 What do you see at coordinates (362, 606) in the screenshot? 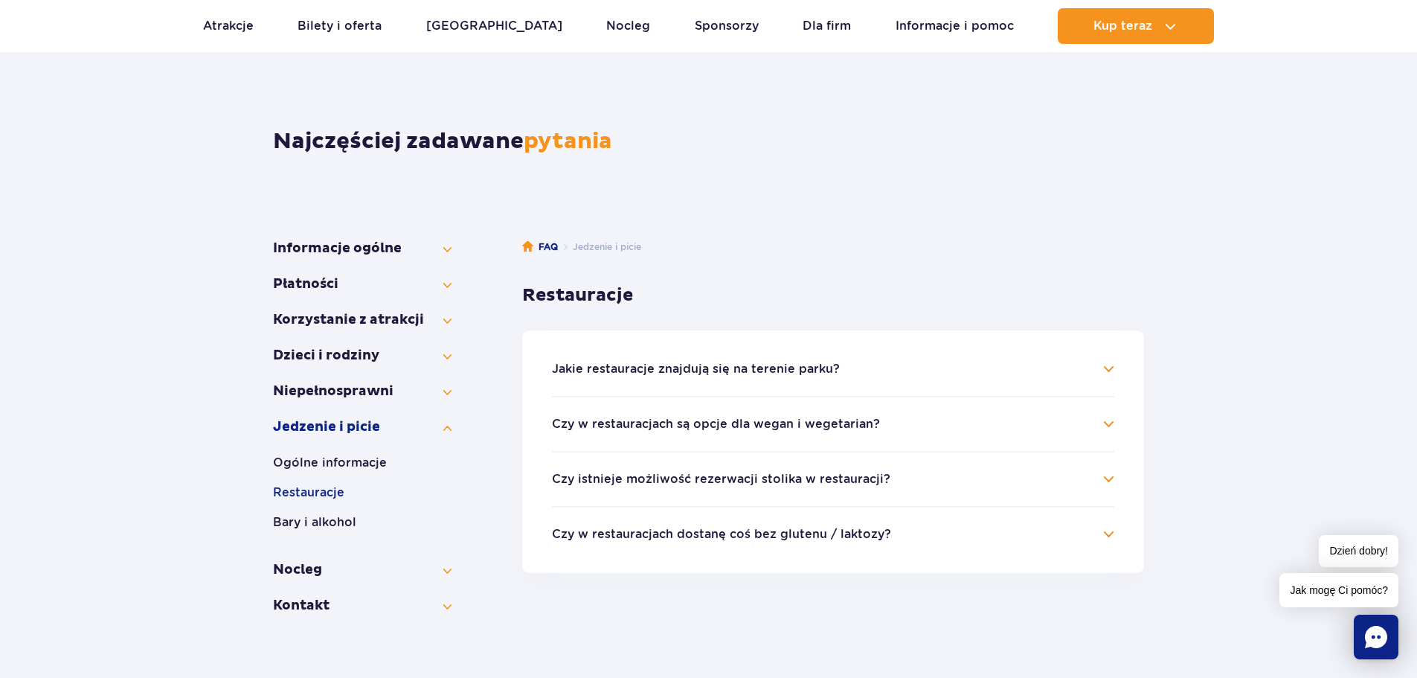
I see `button: Kontakt` at bounding box center [362, 606].